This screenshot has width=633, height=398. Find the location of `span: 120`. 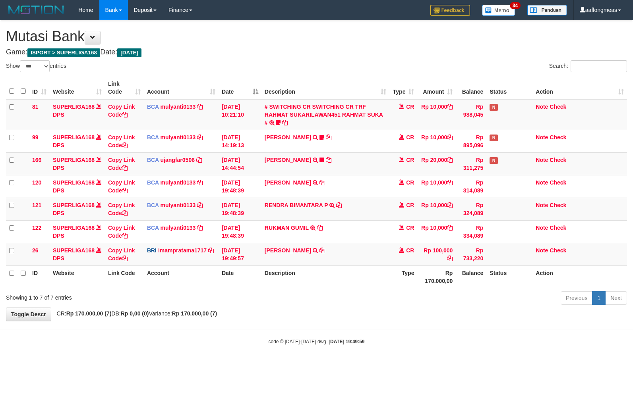

span: 120 is located at coordinates (37, 183).